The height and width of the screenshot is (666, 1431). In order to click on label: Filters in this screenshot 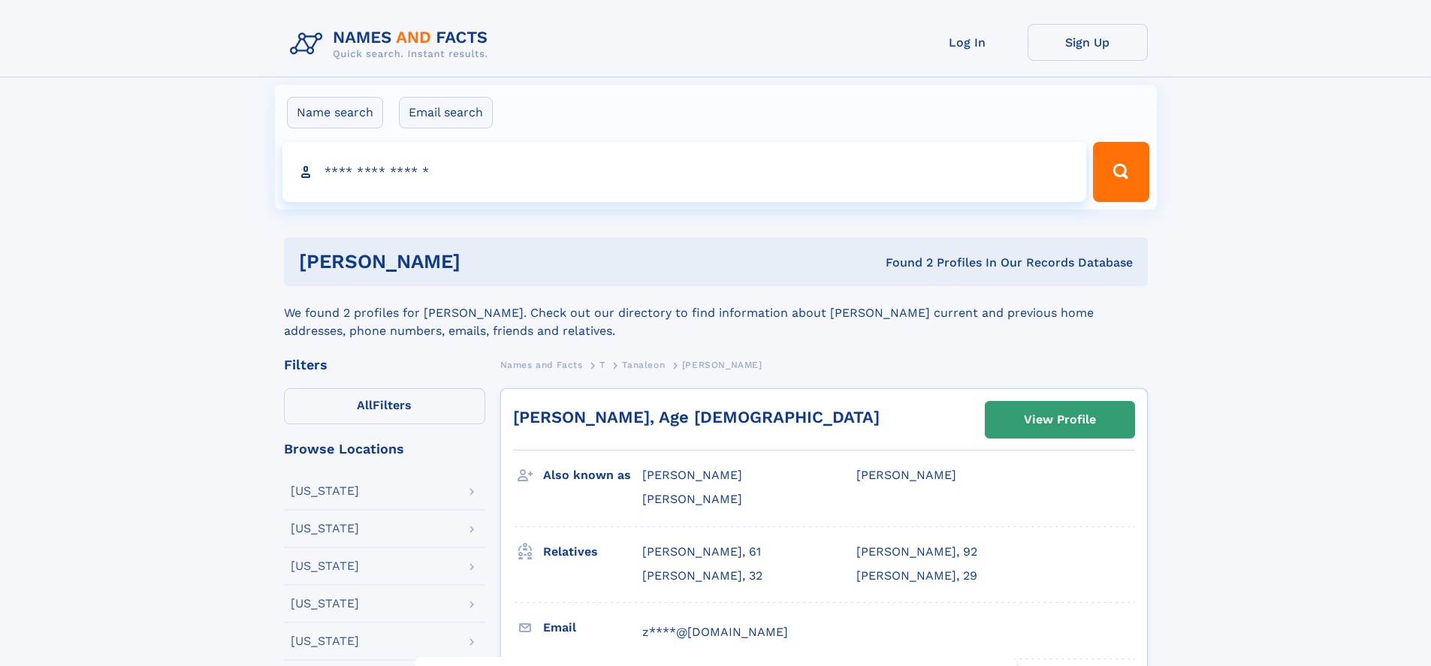, I will do `click(384, 406)`.